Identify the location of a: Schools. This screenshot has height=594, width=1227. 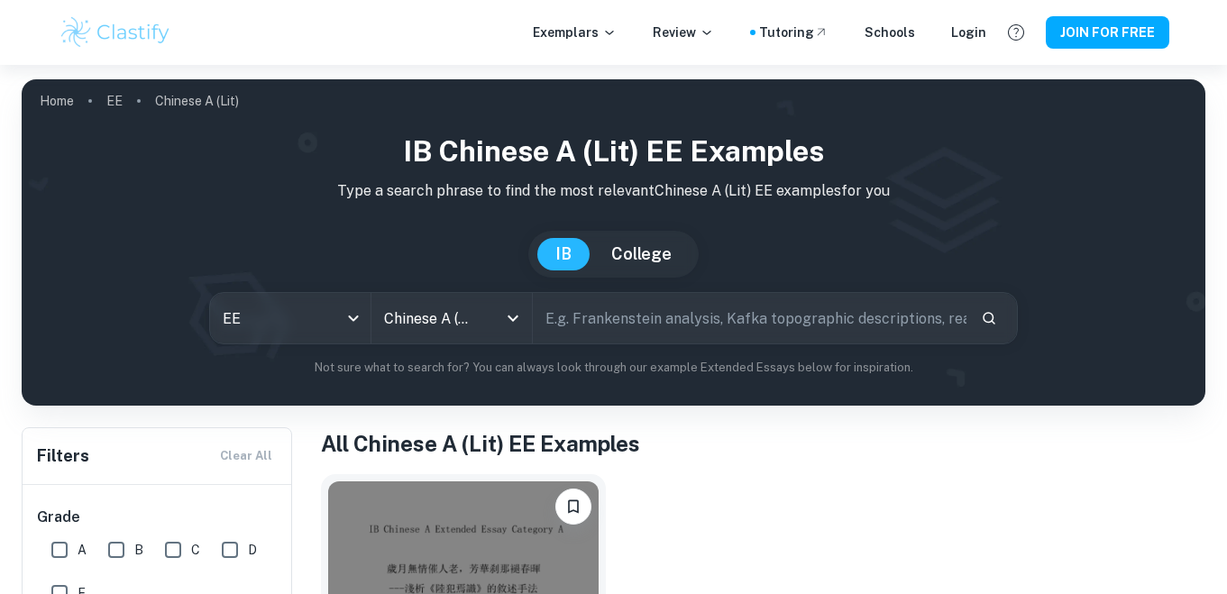
(890, 32).